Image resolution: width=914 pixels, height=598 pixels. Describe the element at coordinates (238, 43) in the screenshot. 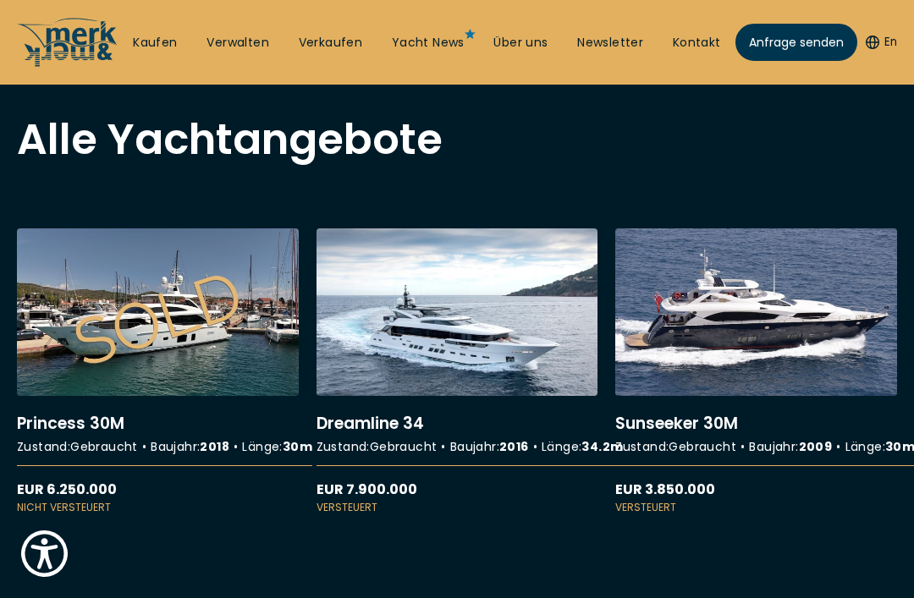

I see `a: Verwalten` at that location.